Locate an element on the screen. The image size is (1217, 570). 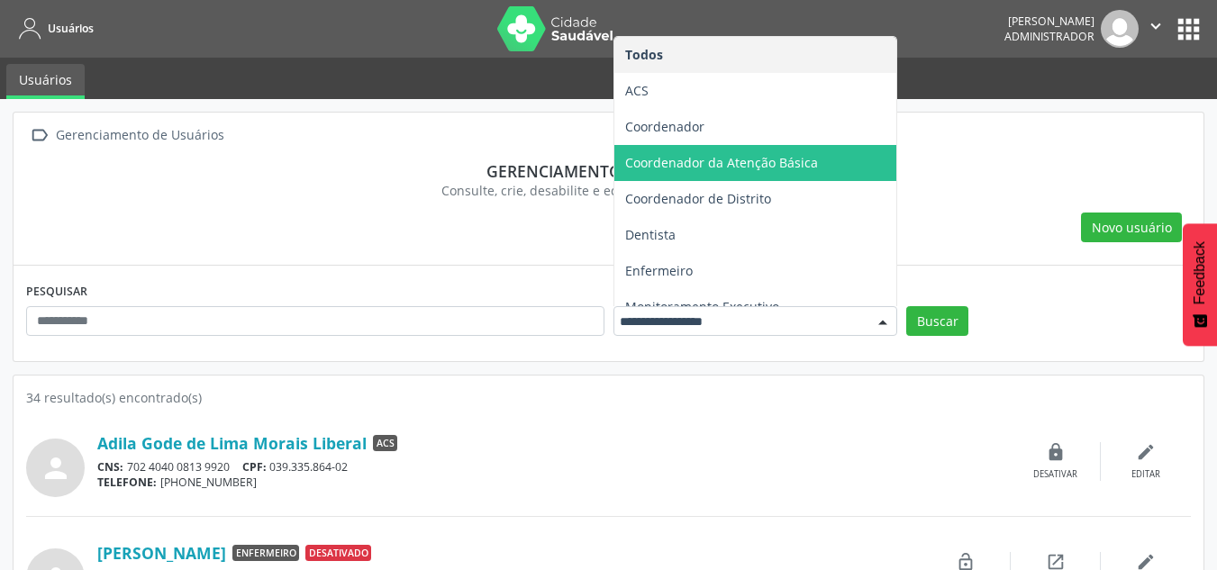
span: Feedback is located at coordinates (1200, 273).